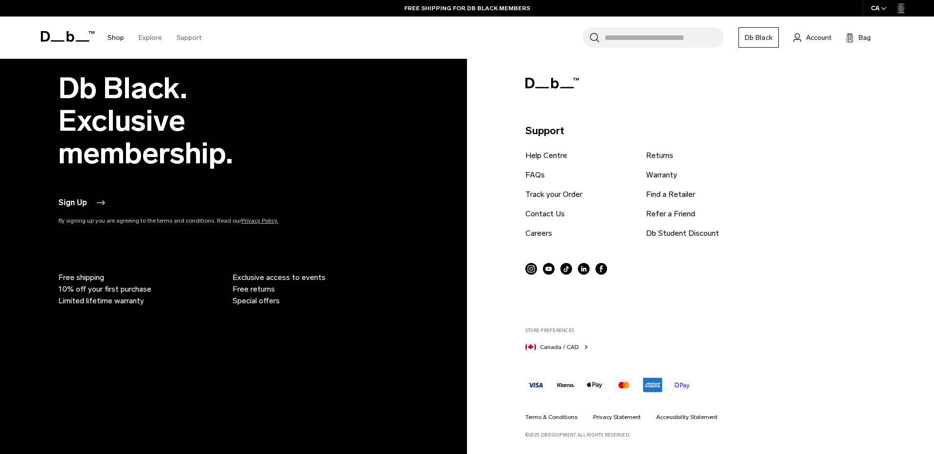 The width and height of the screenshot is (934, 454). Describe the element at coordinates (530, 347) in the screenshot. I see `img: Canada` at that location.